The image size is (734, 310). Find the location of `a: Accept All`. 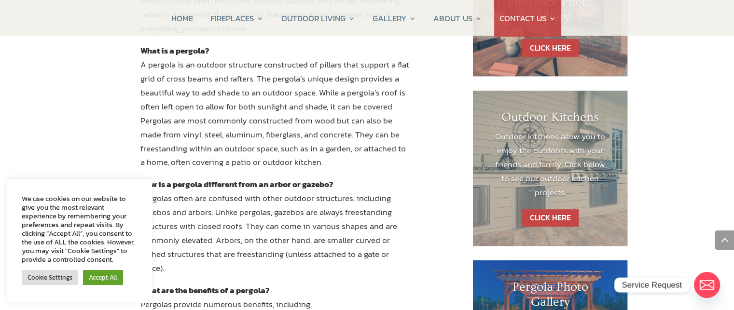

a: Accept All is located at coordinates (103, 278).